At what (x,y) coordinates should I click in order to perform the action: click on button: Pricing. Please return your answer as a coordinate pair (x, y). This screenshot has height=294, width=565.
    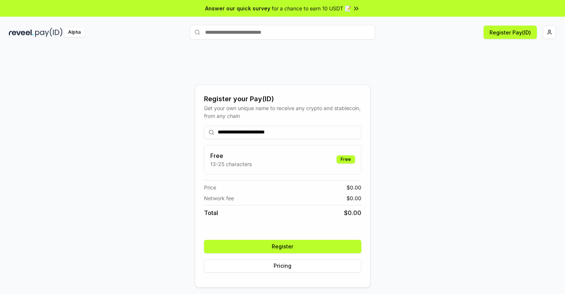
    Looking at the image, I should click on (282, 265).